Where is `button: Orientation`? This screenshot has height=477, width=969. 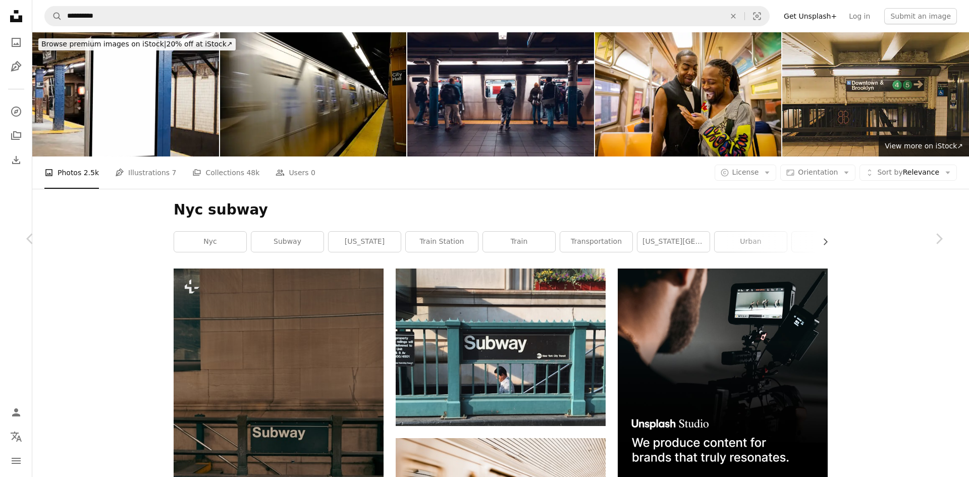 button: Orientation is located at coordinates (818, 173).